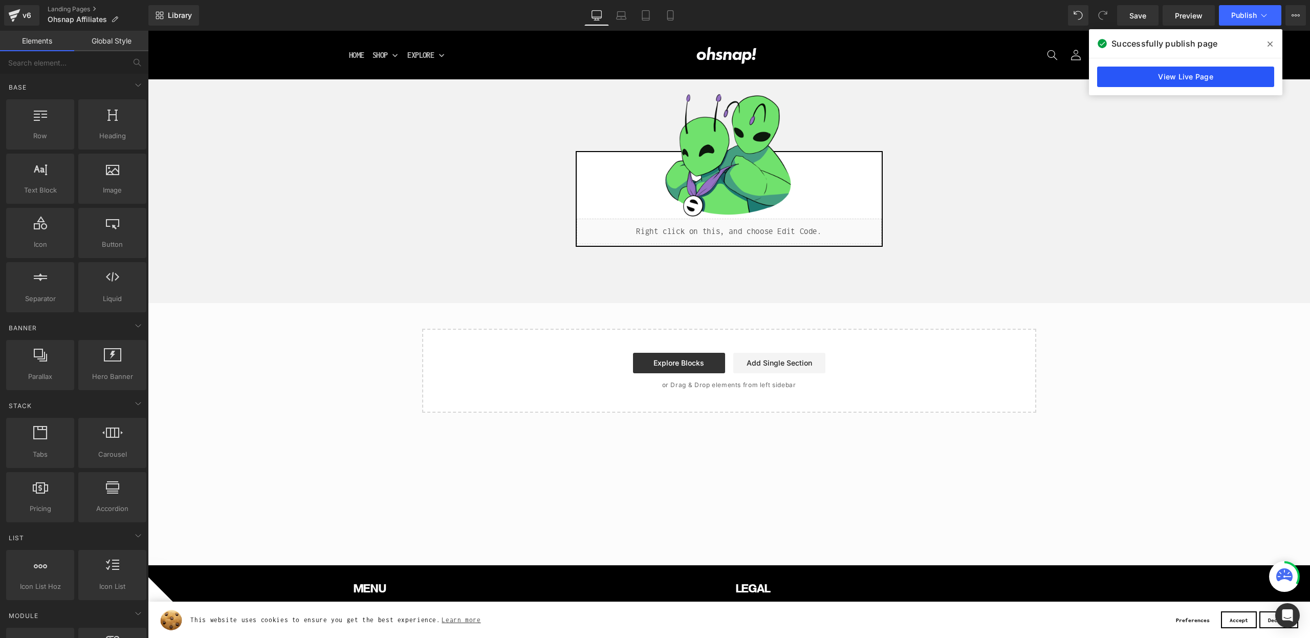  Describe the element at coordinates (34, 12) in the screenshot. I see `span: Help` at that location.